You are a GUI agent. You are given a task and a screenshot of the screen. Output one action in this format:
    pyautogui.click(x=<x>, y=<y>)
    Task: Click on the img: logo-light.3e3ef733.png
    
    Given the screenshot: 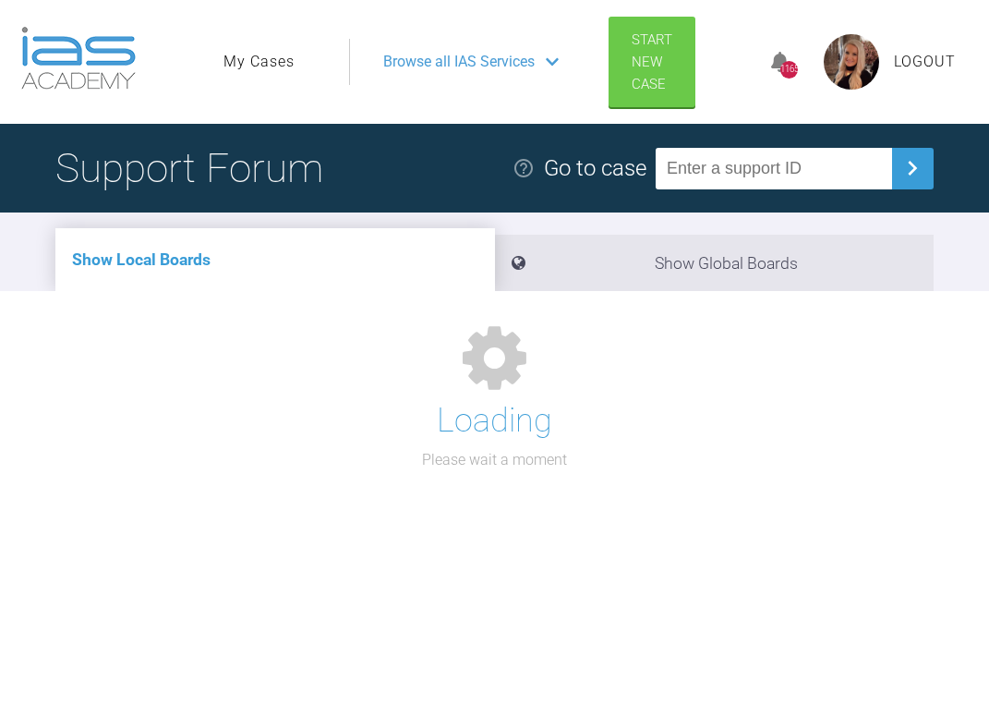 What is the action you would take?
    pyautogui.click(x=78, y=58)
    